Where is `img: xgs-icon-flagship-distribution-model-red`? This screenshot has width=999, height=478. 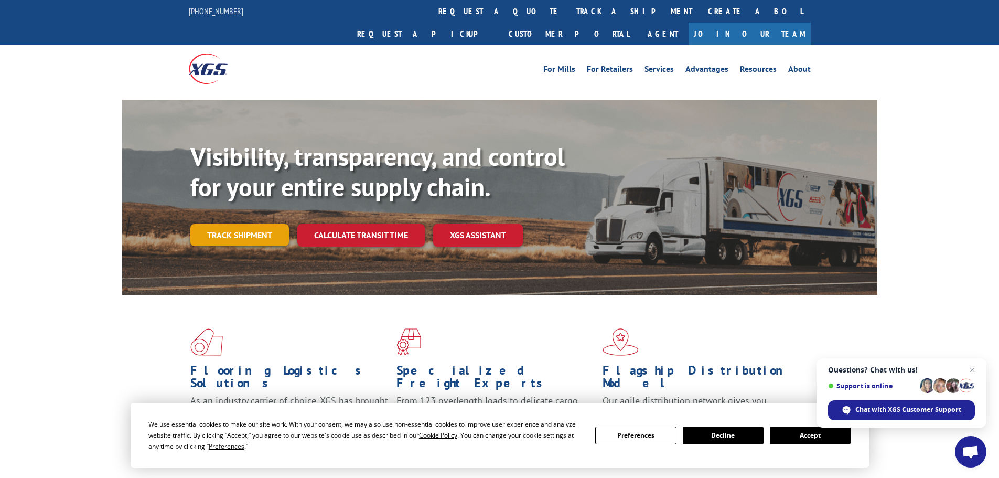
img: xgs-icon-flagship-distribution-model-red is located at coordinates (620, 342).